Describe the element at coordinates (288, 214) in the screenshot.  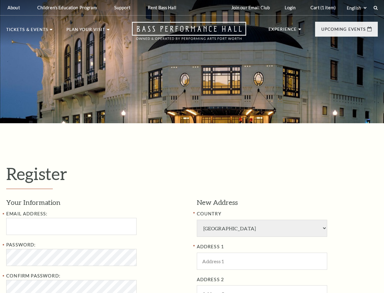
I see `label: COUNTRY` at that location.